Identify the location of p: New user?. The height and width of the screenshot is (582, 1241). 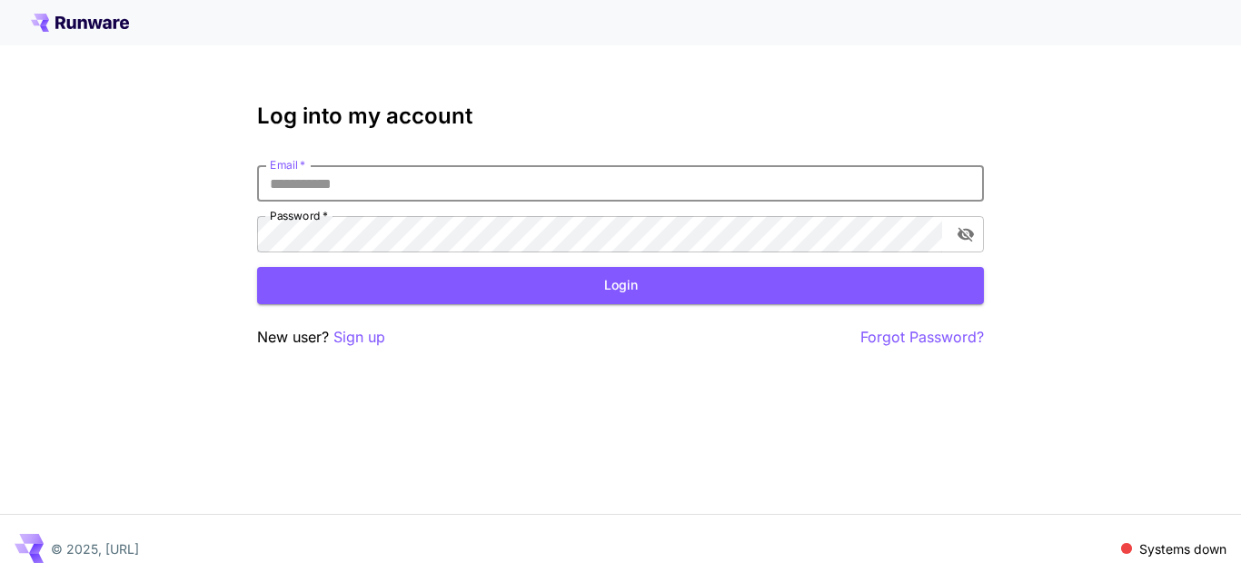
(321, 337).